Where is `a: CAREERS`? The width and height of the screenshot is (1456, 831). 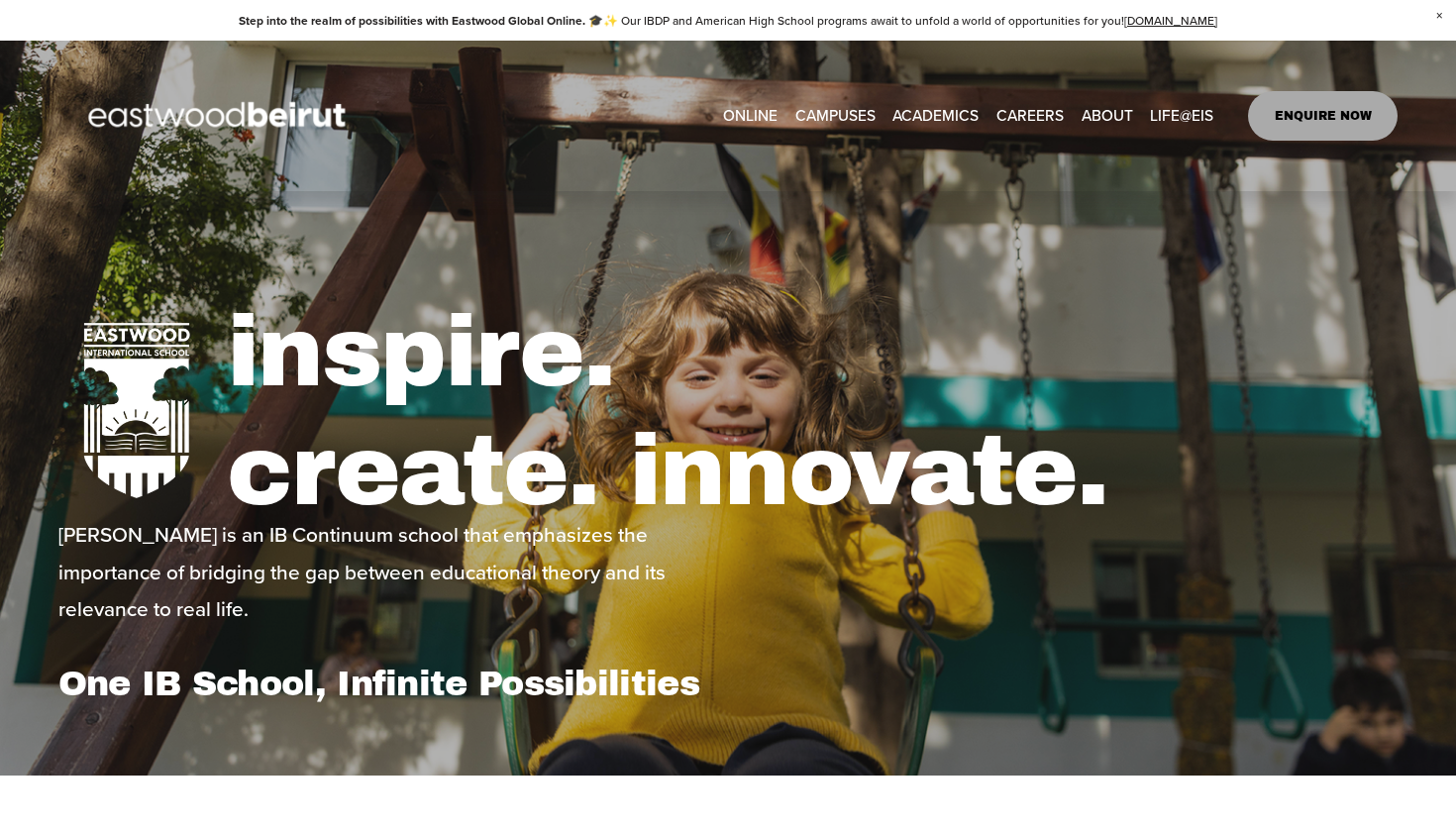 a: CAREERS is located at coordinates (1030, 115).